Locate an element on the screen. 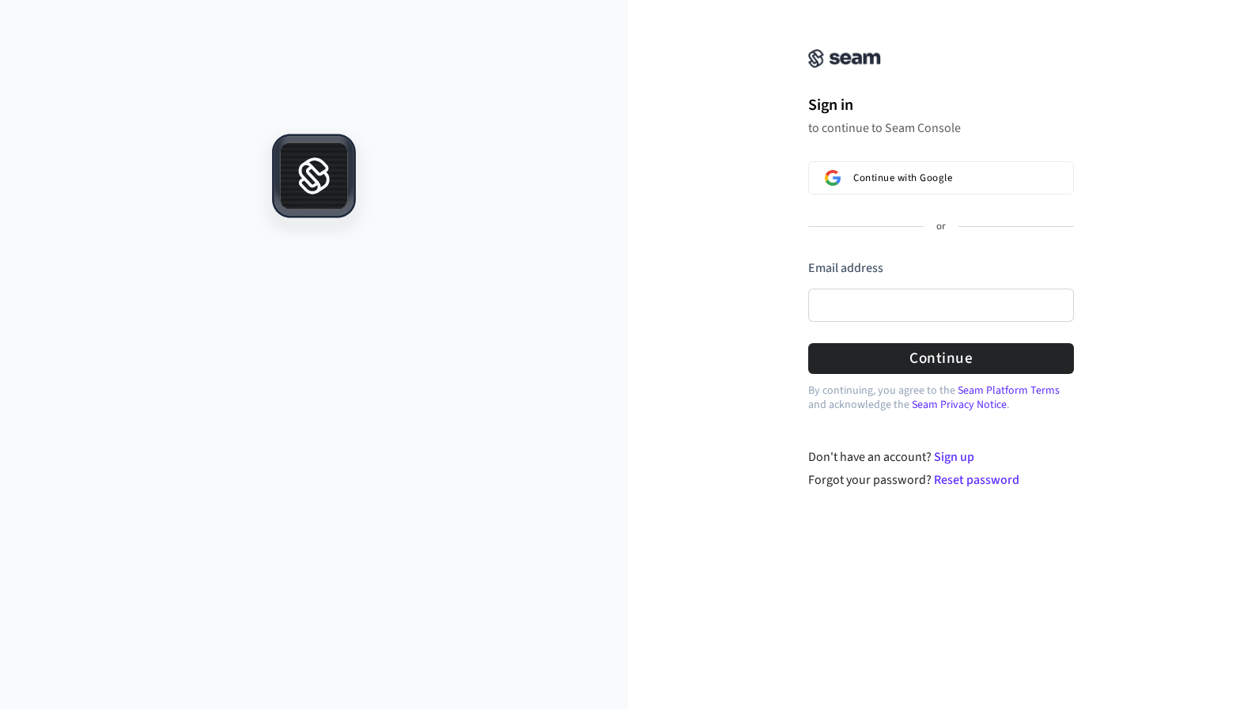 The height and width of the screenshot is (710, 1255). p: or is located at coordinates (941, 227).